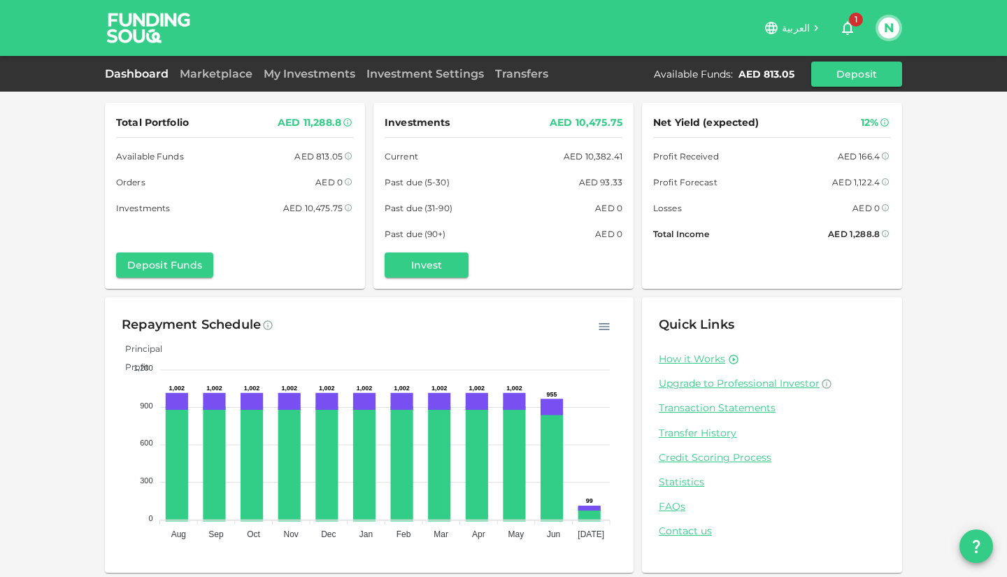  Describe the element at coordinates (772, 457) in the screenshot. I see `a: Credit Scoring Process` at that location.